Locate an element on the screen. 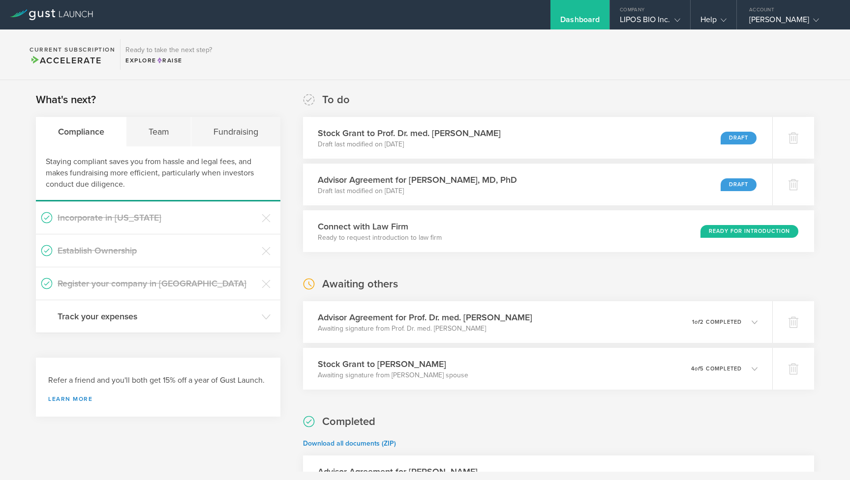 This screenshot has height=480, width=850. span: Raise is located at coordinates (169, 60).